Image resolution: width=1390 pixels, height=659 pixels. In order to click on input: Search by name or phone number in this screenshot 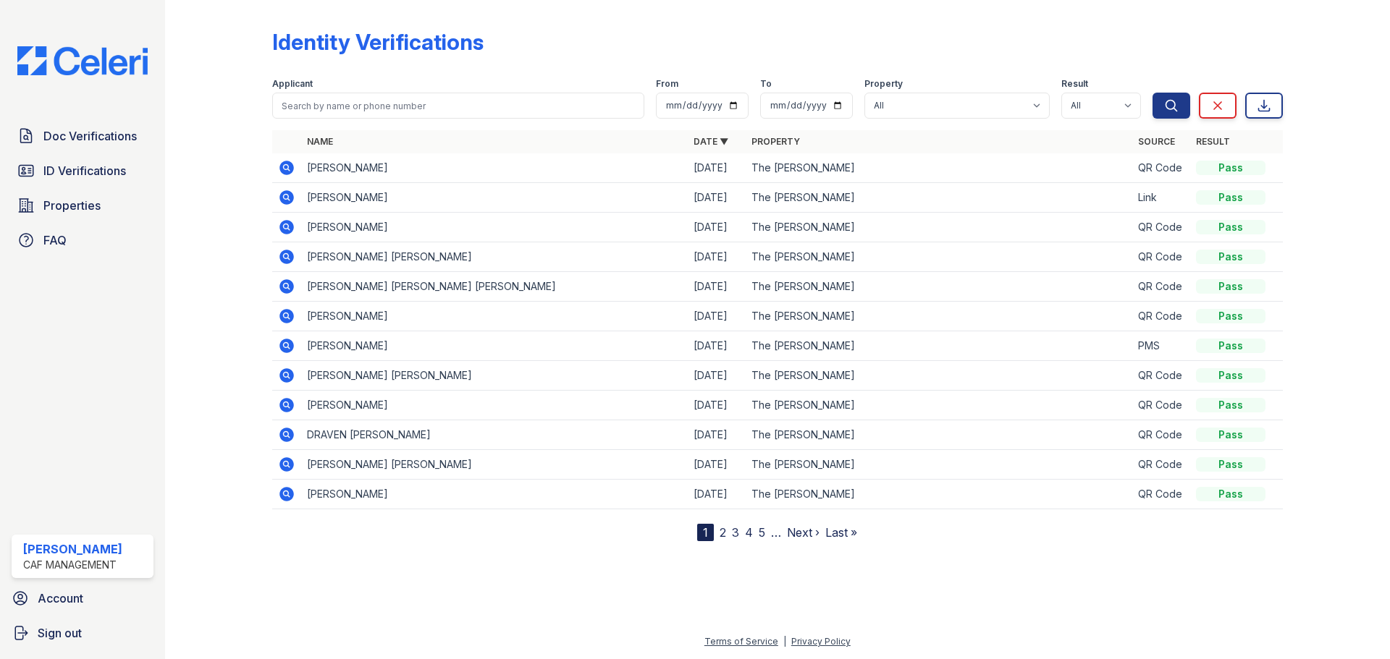, I will do `click(458, 106)`.